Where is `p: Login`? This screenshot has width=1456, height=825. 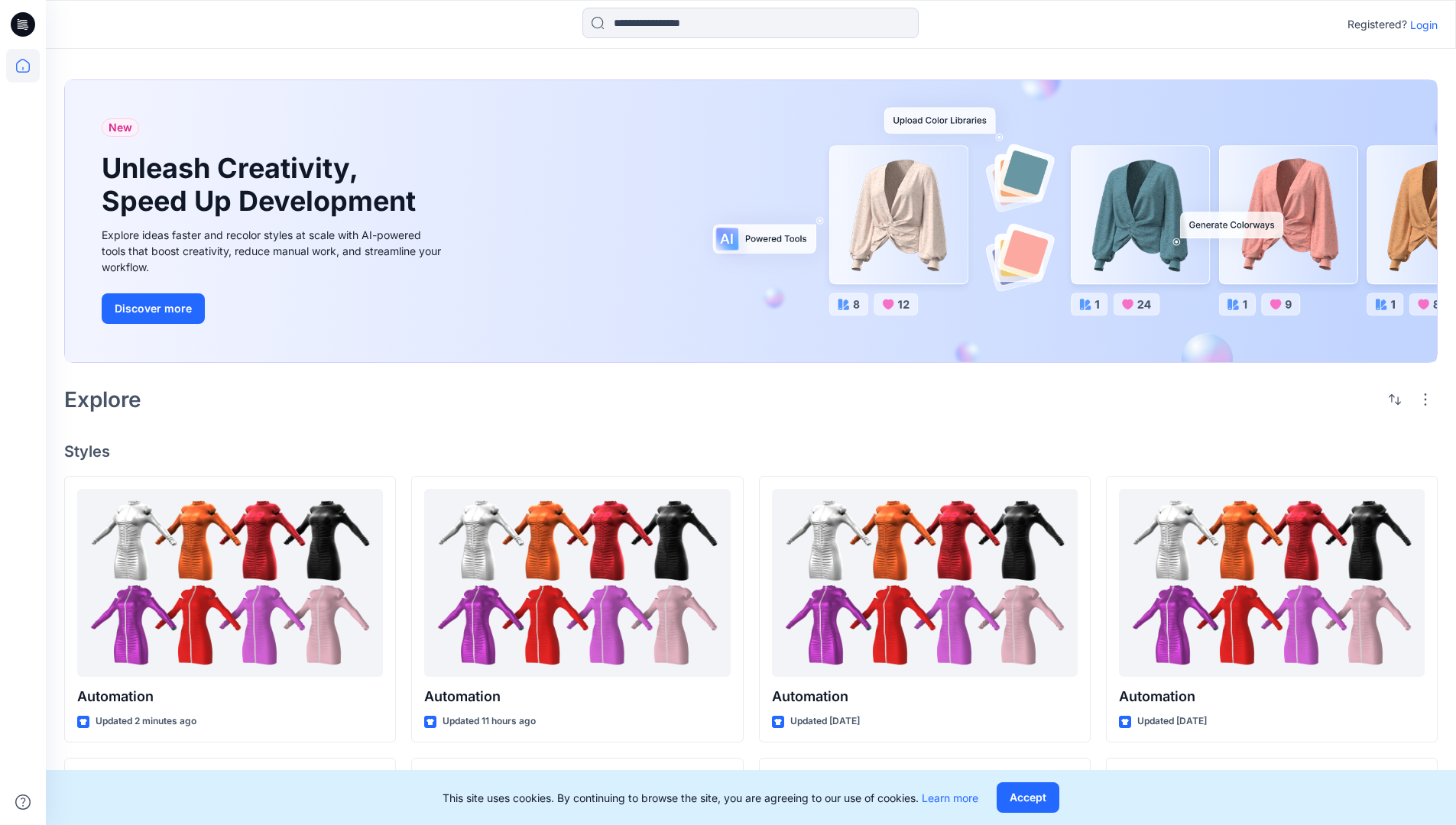
p: Login is located at coordinates (1423, 25).